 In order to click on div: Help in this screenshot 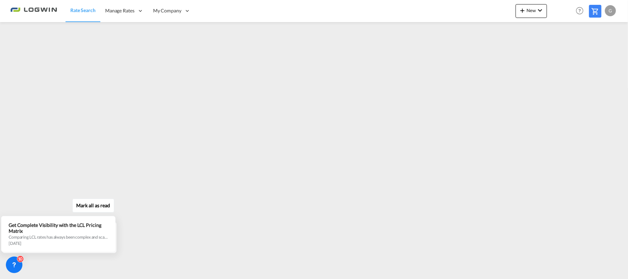, I will do `click(581, 11)`.